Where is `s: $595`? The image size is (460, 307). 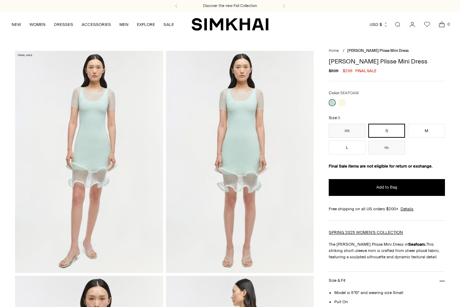
s: $595 is located at coordinates (334, 71).